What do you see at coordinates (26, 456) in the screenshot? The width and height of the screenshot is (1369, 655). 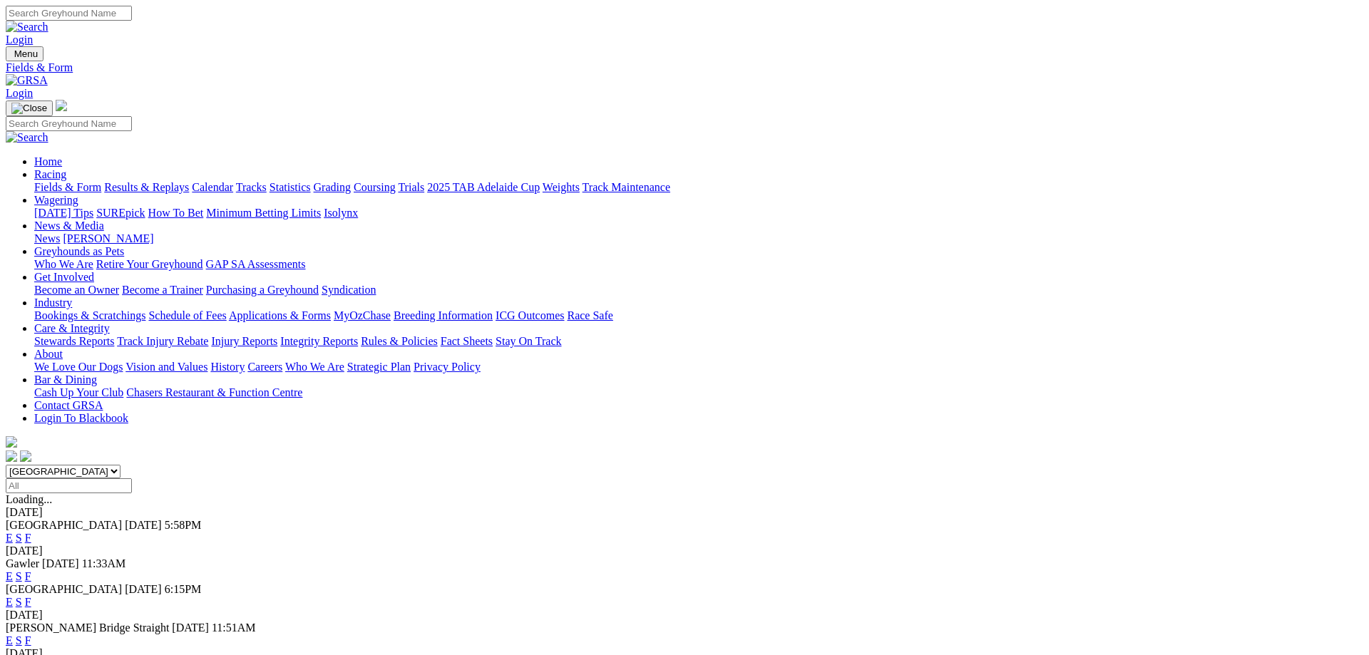 I see `img: twitter.svg` at bounding box center [26, 456].